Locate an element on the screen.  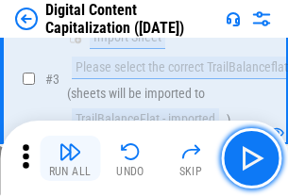
div: TrailBalanceFlat - imported is located at coordinates (145, 120).